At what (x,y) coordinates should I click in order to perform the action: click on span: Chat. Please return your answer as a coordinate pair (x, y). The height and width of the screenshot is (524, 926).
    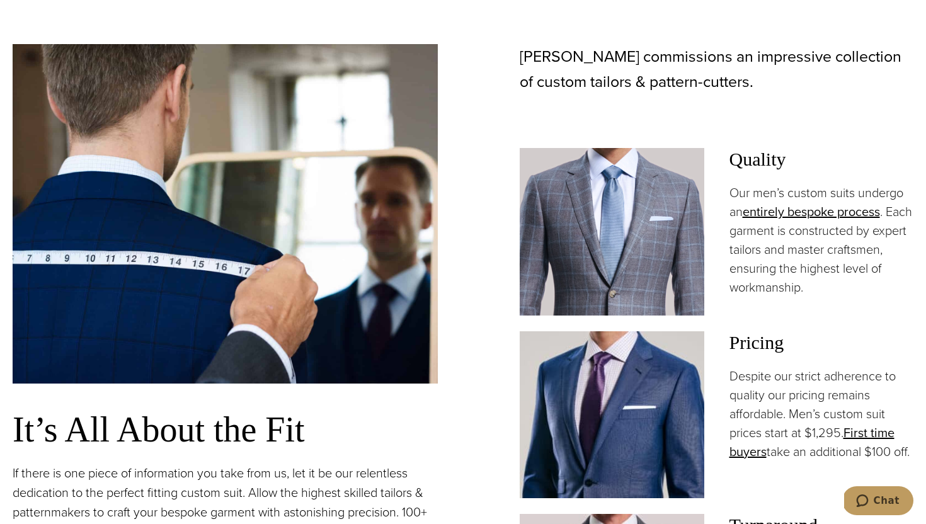
    Looking at the image, I should click on (42, 14).